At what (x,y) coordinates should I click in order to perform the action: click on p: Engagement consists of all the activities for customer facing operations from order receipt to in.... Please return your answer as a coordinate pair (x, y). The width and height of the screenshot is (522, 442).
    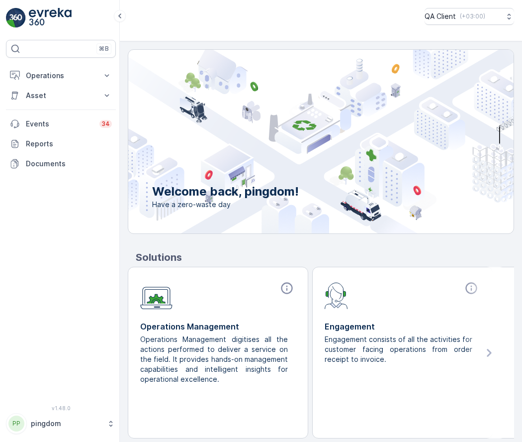
    Looking at the image, I should click on (398, 349).